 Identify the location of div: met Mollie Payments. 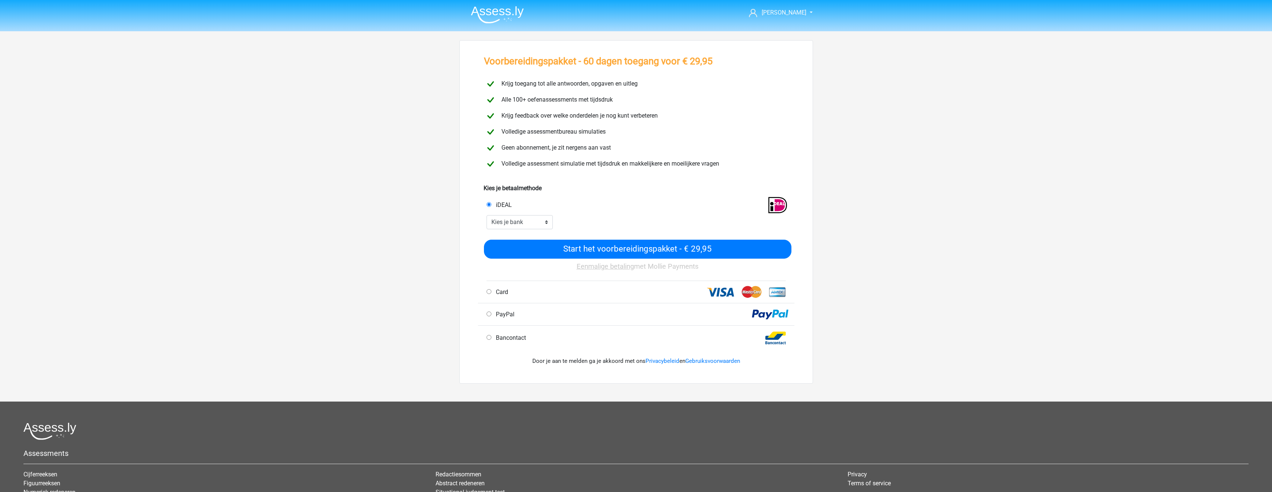
(638, 270).